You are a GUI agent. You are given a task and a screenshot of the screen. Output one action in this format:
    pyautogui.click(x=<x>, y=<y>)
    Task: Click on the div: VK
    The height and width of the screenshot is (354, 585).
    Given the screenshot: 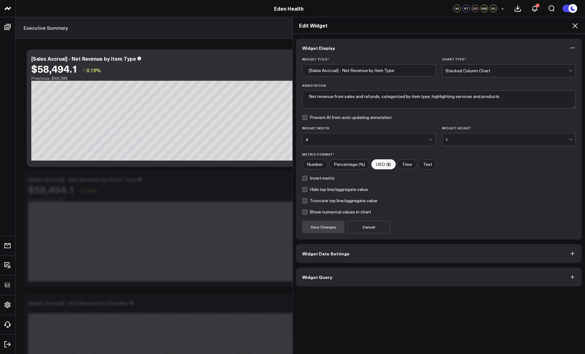 What is the action you would take?
    pyautogui.click(x=457, y=8)
    